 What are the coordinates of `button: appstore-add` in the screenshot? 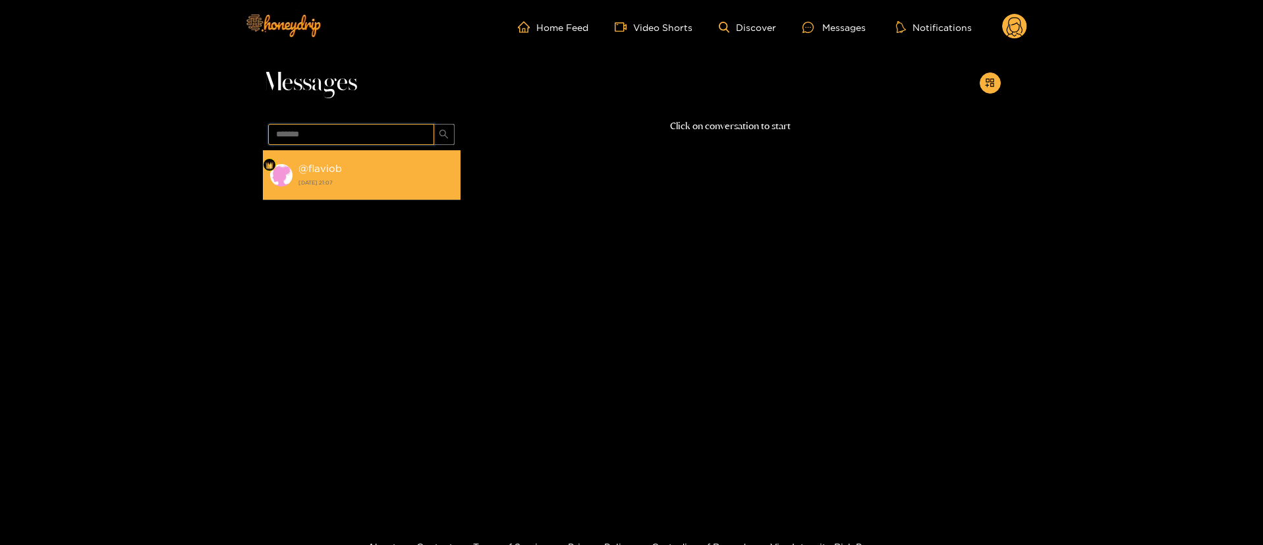 It's located at (991, 83).